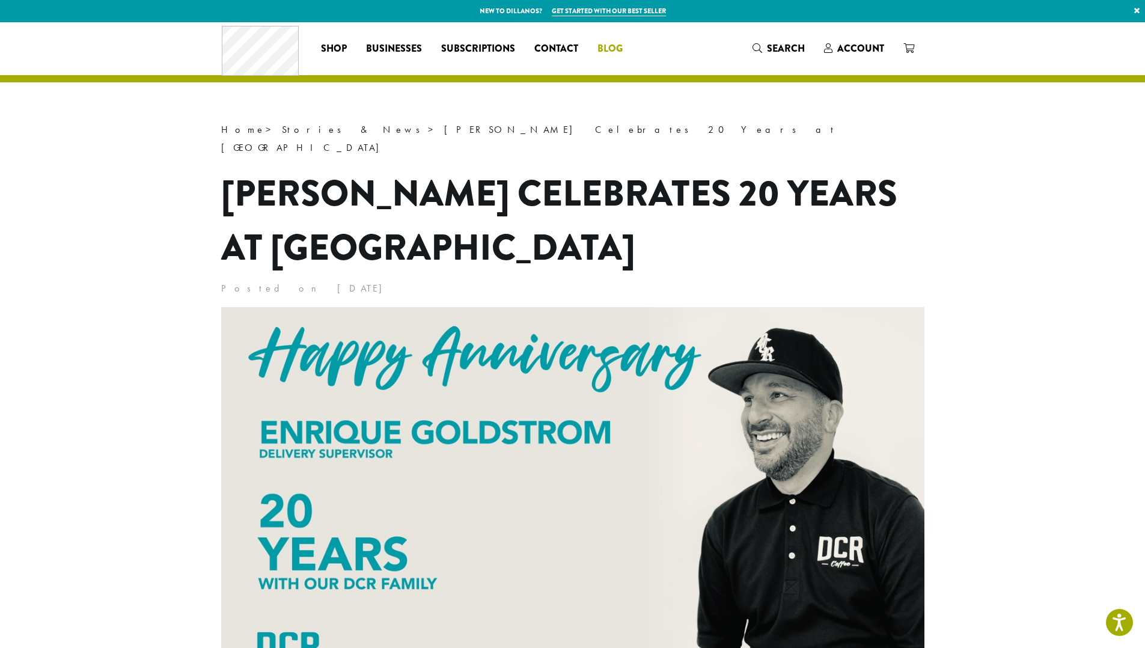  What do you see at coordinates (354, 129) in the screenshot?
I see `a: Stories & News` at bounding box center [354, 129].